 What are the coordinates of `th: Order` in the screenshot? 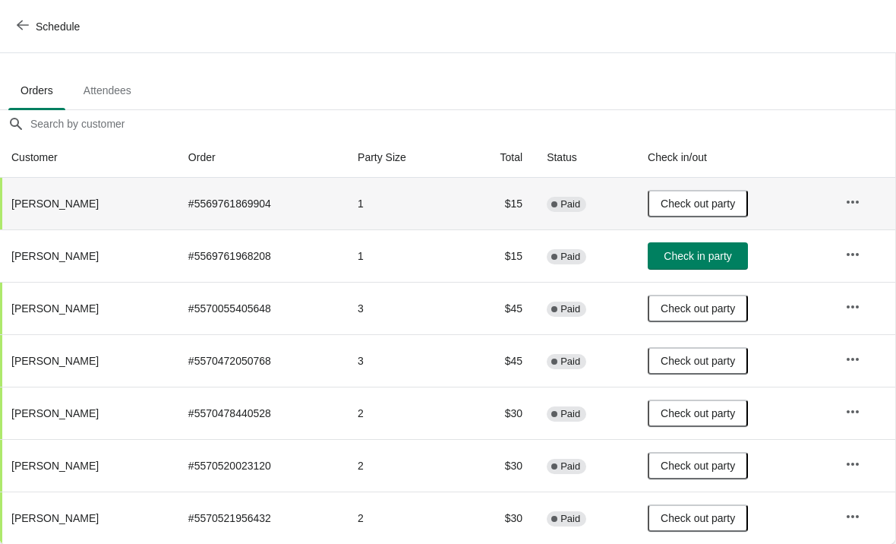 It's located at (261, 157).